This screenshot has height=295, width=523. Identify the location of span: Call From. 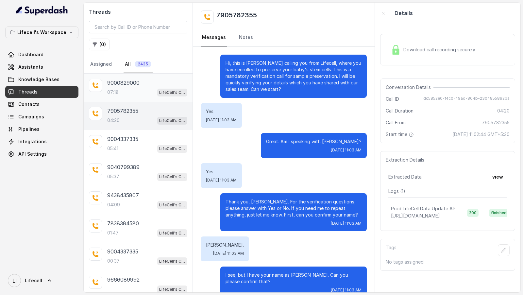
(396, 123).